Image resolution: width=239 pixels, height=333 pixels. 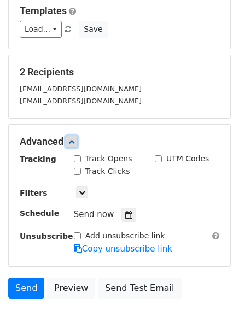 I want to click on h5: 2 Recipients, so click(x=119, y=72).